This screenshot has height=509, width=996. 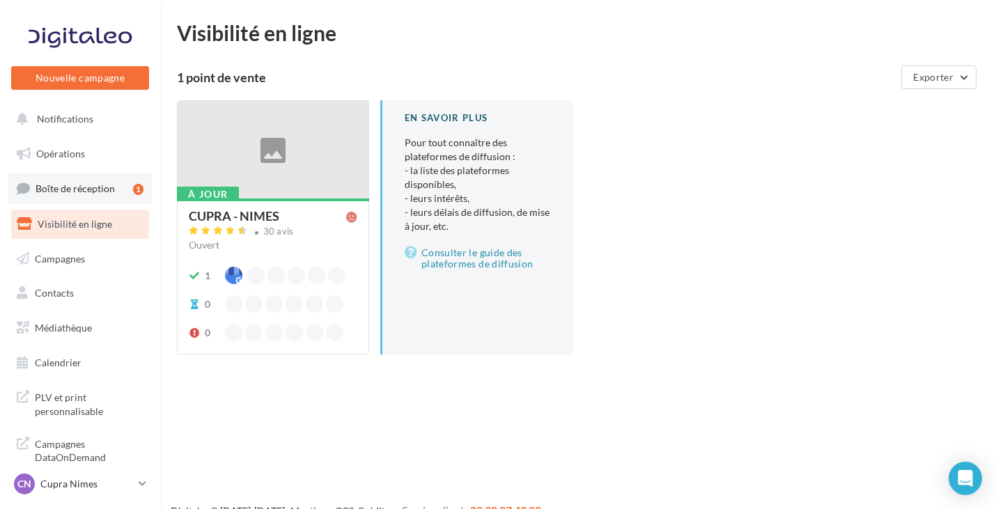 I want to click on li: - leurs intérêts,, so click(x=477, y=199).